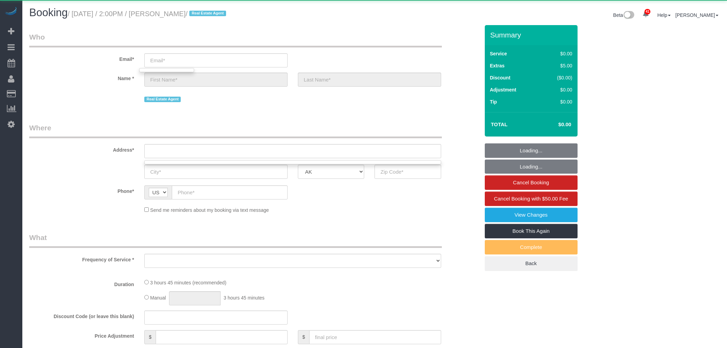 The width and height of the screenshot is (727, 348). What do you see at coordinates (408, 171) in the screenshot?
I see `input: Zip Code*` at bounding box center [408, 171].